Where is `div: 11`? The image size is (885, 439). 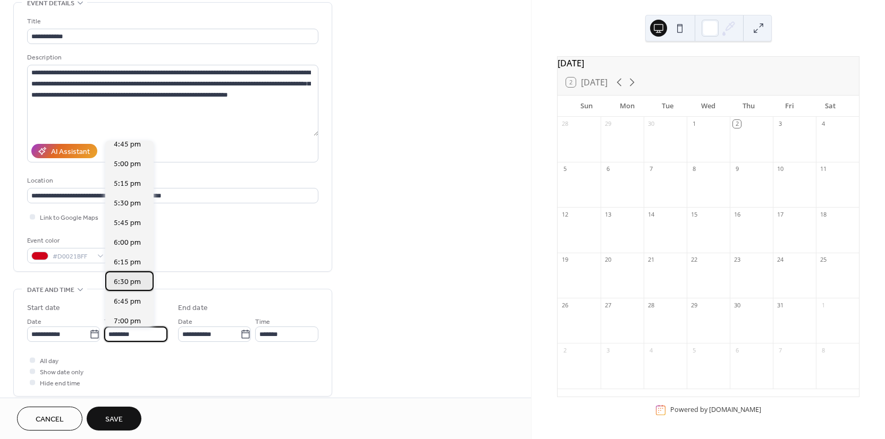
div: 11 is located at coordinates (823, 169).